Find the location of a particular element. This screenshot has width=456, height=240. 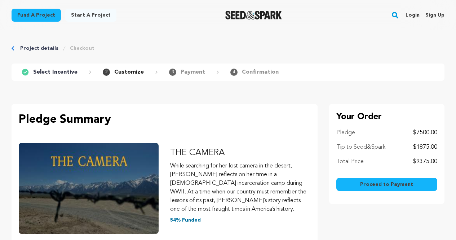

img: THE CAMERA image is located at coordinates (89, 188).